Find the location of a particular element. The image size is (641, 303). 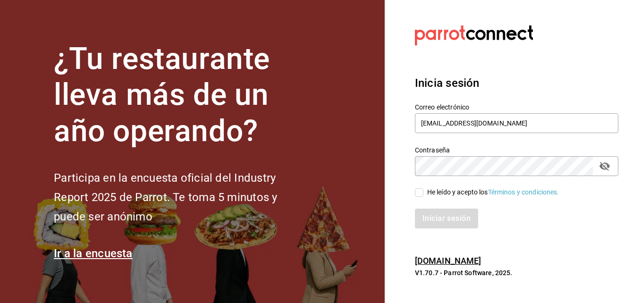

a: Términos y condiciones. is located at coordinates (523, 192).